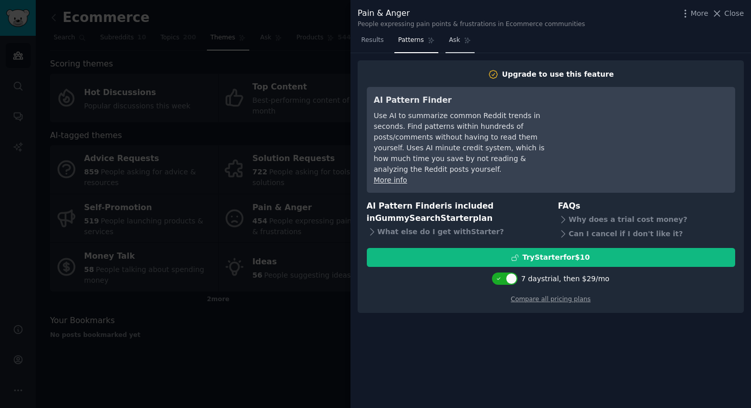 This screenshot has height=408, width=751. What do you see at coordinates (416, 42) in the screenshot?
I see `a: Patterns` at bounding box center [416, 42].